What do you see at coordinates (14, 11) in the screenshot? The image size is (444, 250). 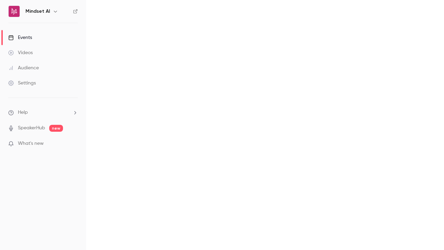 I see `img: Mindset AI` at bounding box center [14, 11].